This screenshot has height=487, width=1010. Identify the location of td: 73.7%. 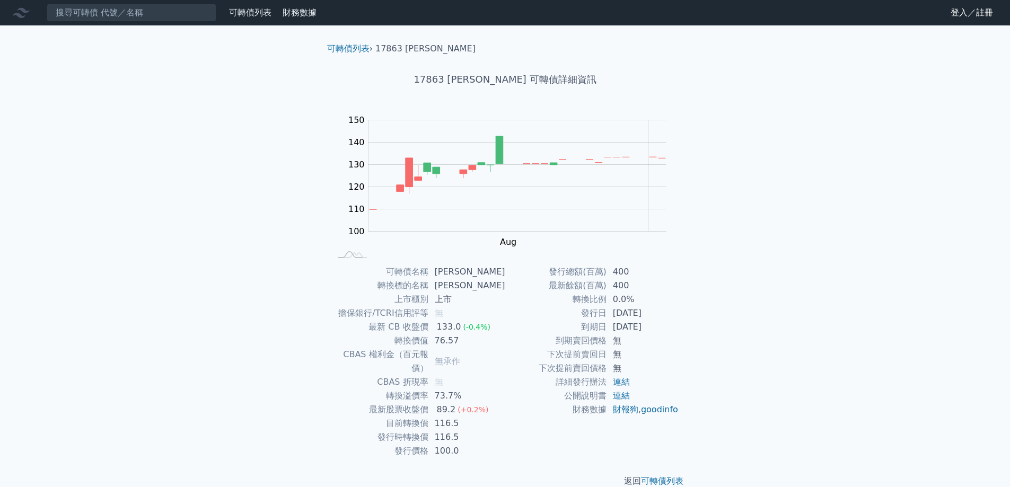
(467, 396).